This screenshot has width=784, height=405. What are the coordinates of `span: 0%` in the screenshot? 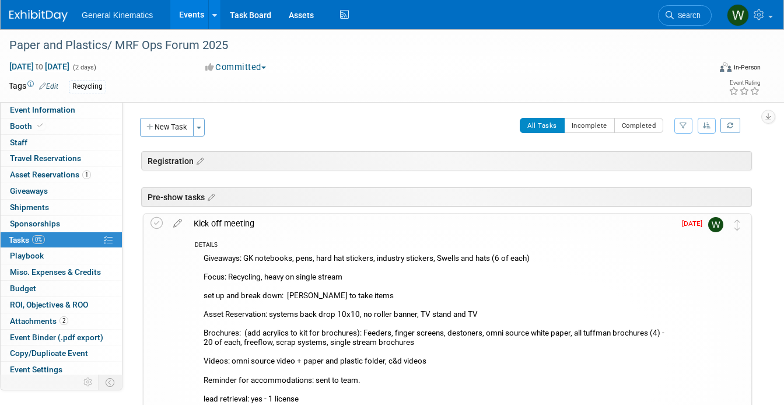 It's located at (38, 239).